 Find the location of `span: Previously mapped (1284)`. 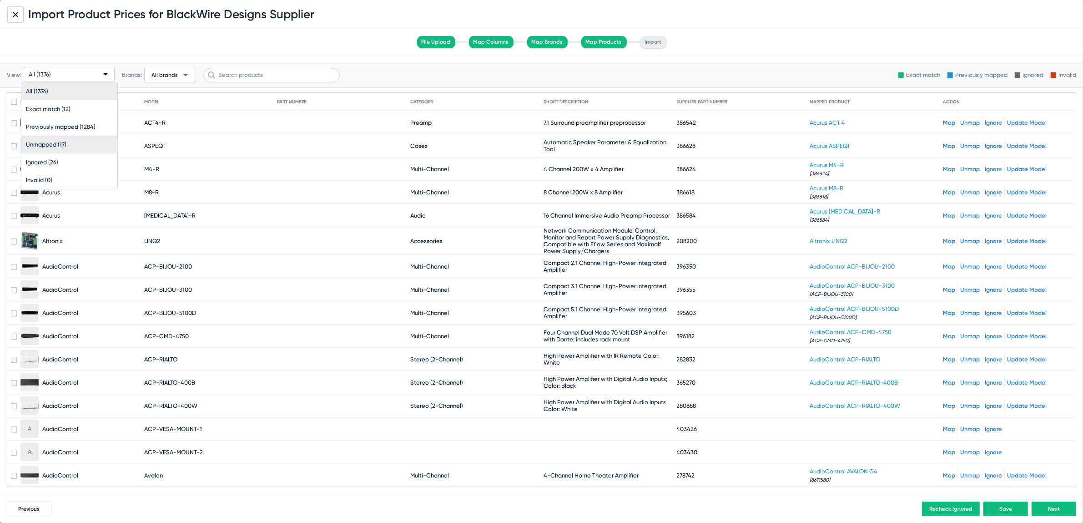

span: Previously mapped (1284) is located at coordinates (69, 126).